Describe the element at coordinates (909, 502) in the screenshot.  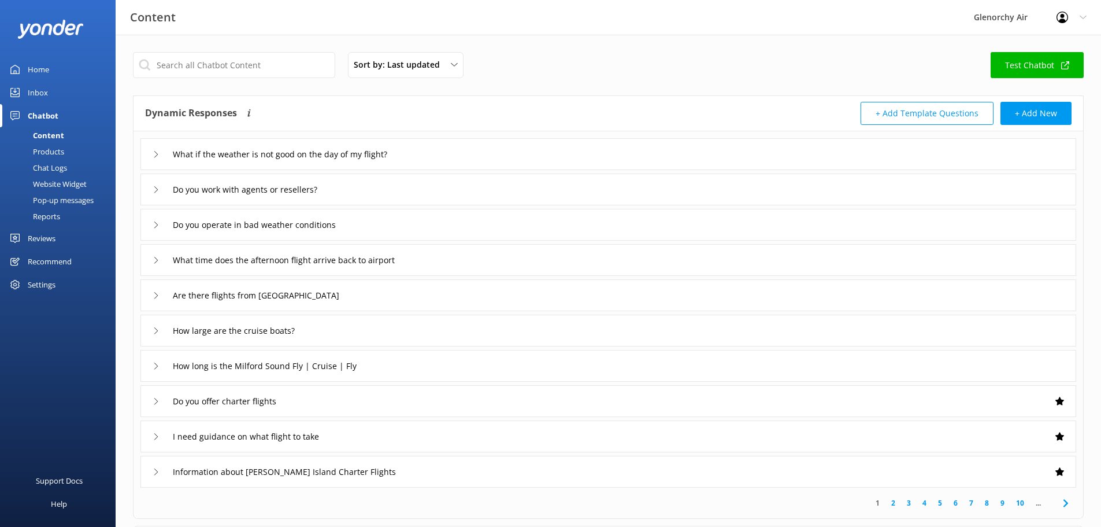
I see `a: 3` at that location.